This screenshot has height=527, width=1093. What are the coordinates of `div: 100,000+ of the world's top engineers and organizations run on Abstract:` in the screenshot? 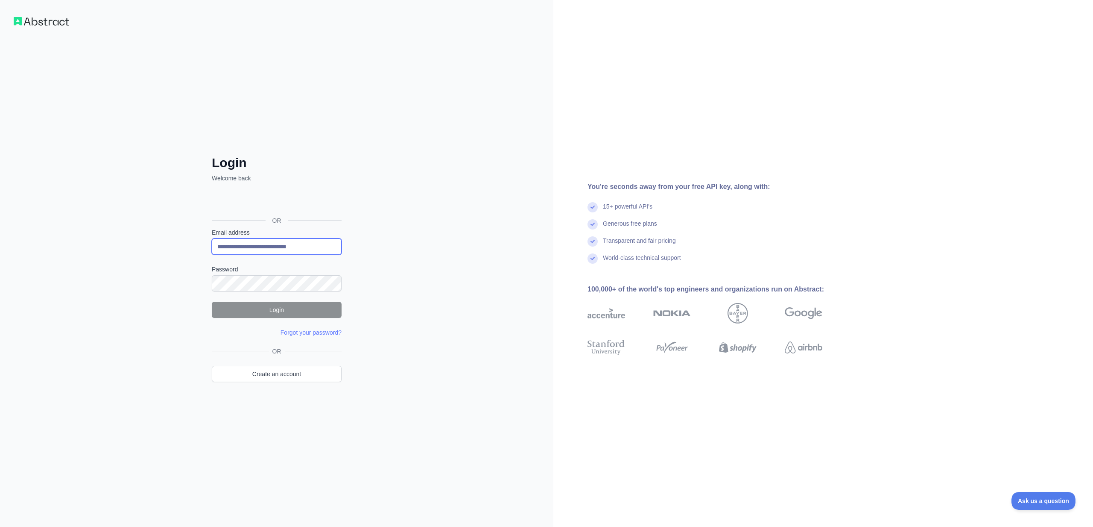 It's located at (719, 289).